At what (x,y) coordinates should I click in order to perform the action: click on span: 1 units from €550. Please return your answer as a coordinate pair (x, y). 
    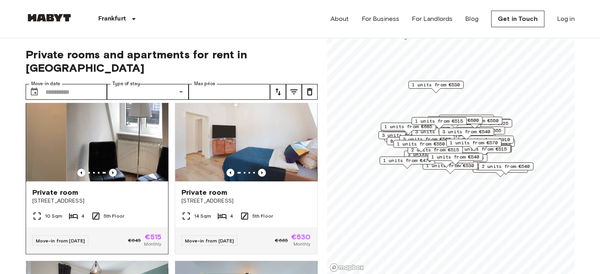
    Looking at the image, I should click on (421, 144).